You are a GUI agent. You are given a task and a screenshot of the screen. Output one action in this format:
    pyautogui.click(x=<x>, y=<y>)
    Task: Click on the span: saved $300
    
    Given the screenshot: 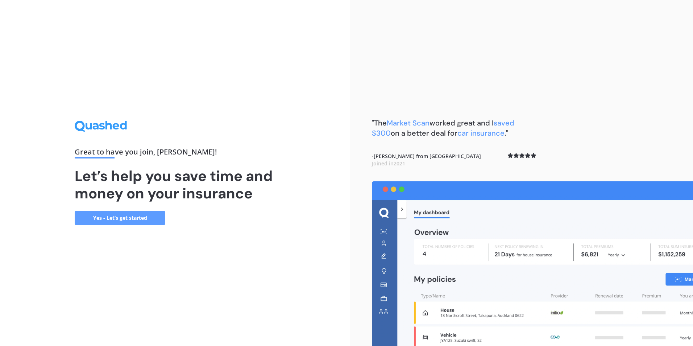 What is the action you would take?
    pyautogui.click(x=443, y=128)
    